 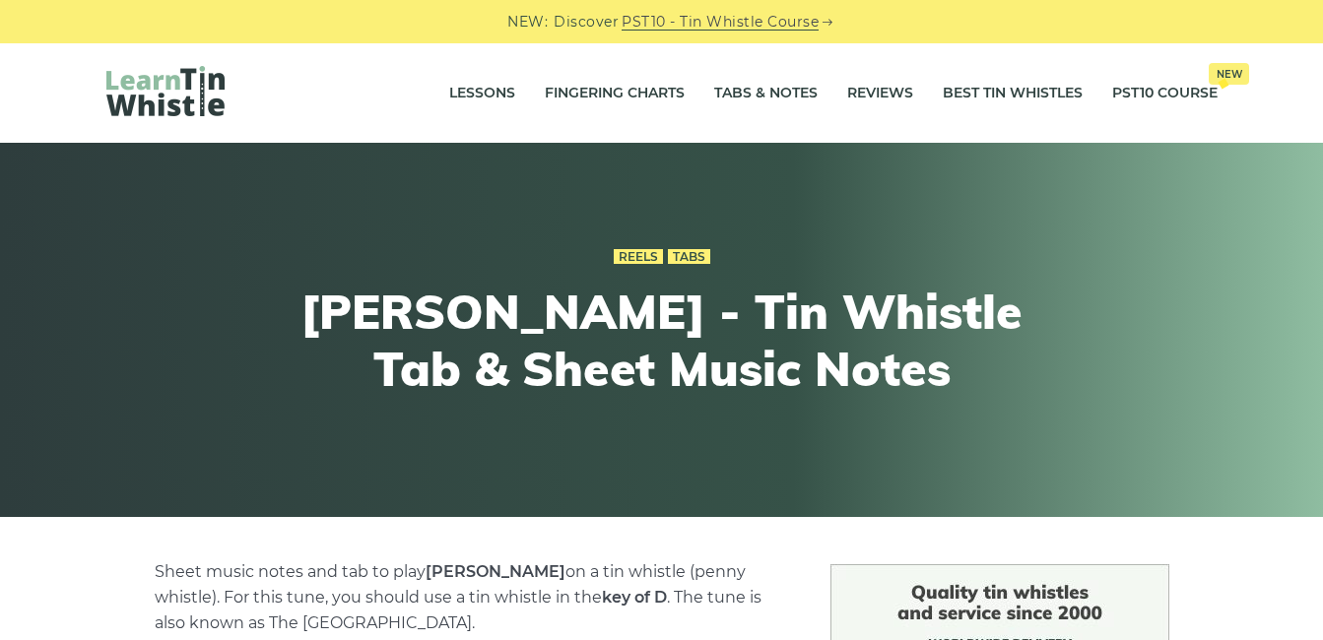 What do you see at coordinates (615, 94) in the screenshot?
I see `a: Fingering Charts` at bounding box center [615, 94].